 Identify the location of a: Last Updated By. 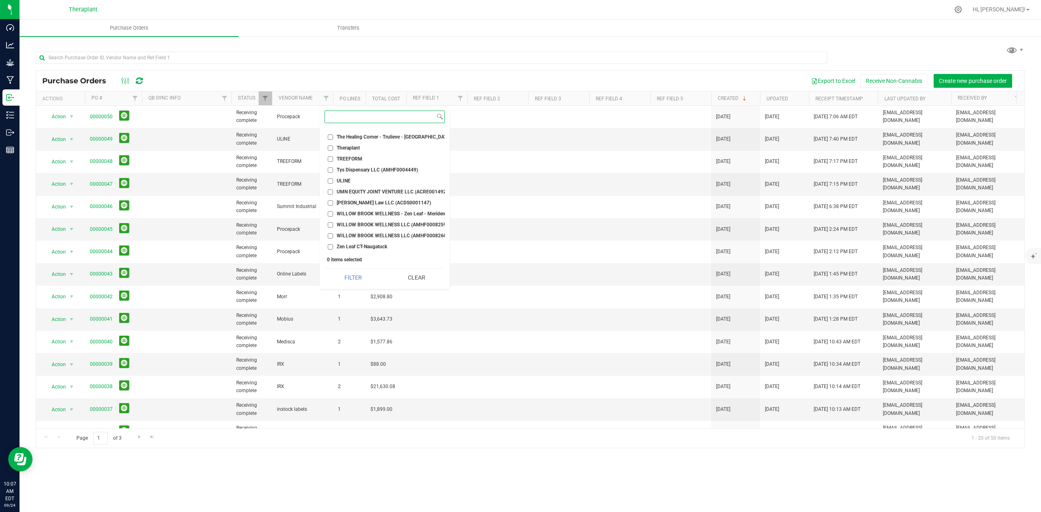
(905, 99).